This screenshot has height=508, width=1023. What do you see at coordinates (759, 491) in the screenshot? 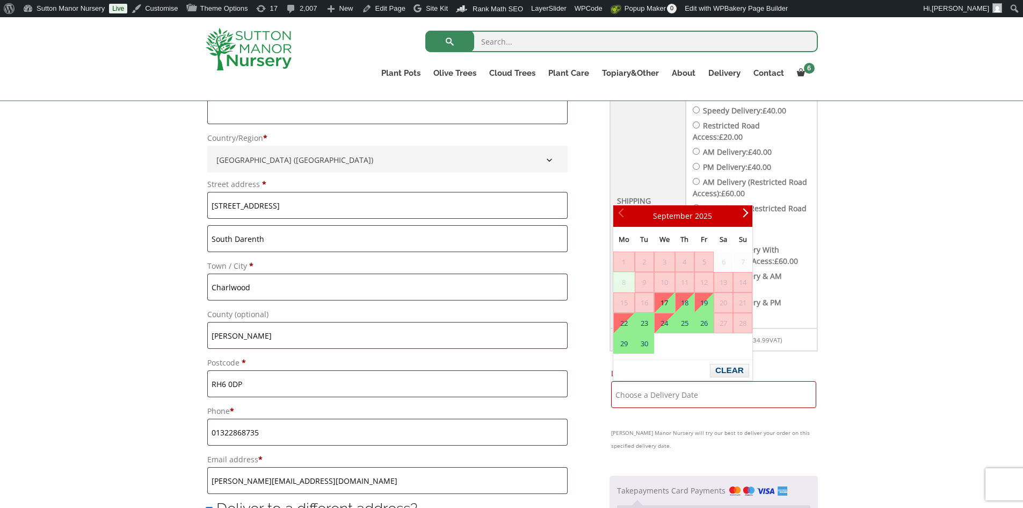
I see `img: Takepayments Card Payments` at bounding box center [759, 491].